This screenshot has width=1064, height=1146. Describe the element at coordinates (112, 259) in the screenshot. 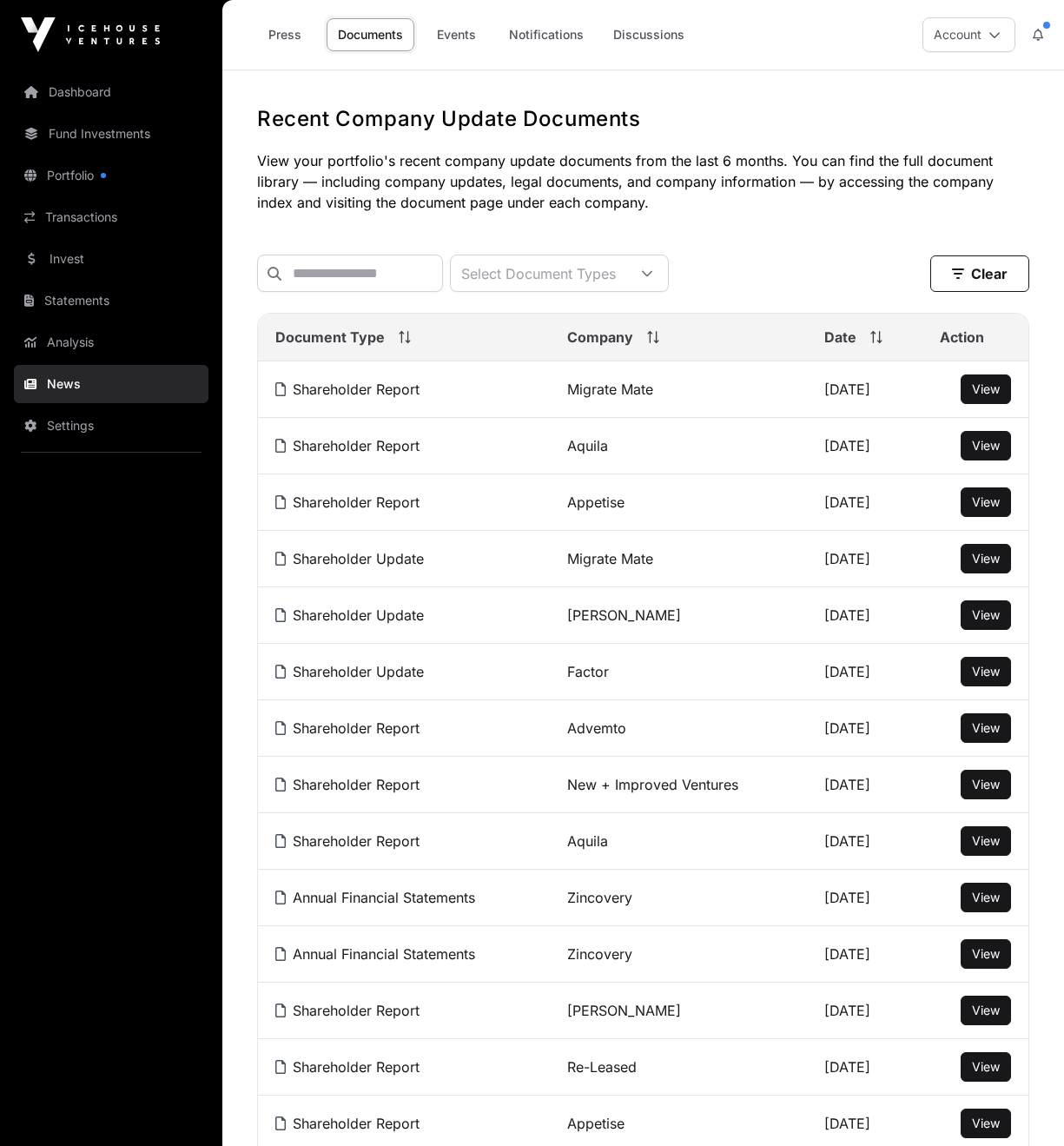

I see `a: Invest` at that location.